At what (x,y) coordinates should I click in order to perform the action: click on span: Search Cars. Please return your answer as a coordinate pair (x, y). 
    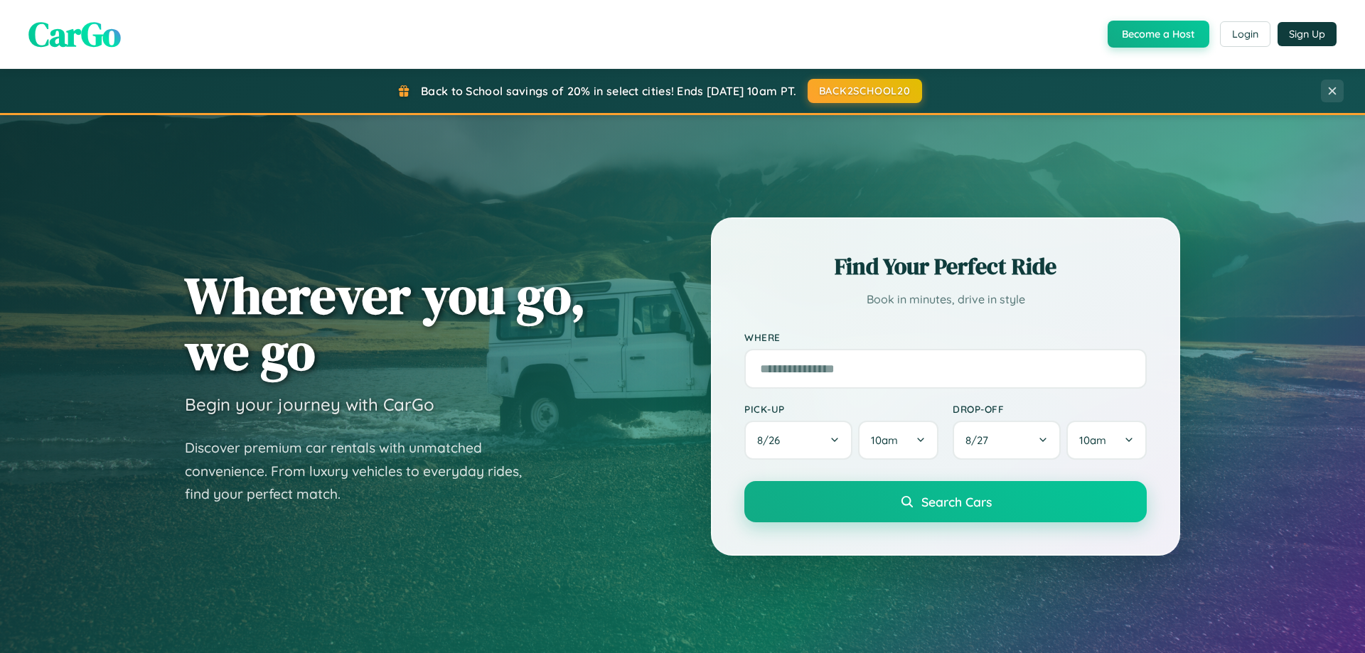
    Looking at the image, I should click on (956, 502).